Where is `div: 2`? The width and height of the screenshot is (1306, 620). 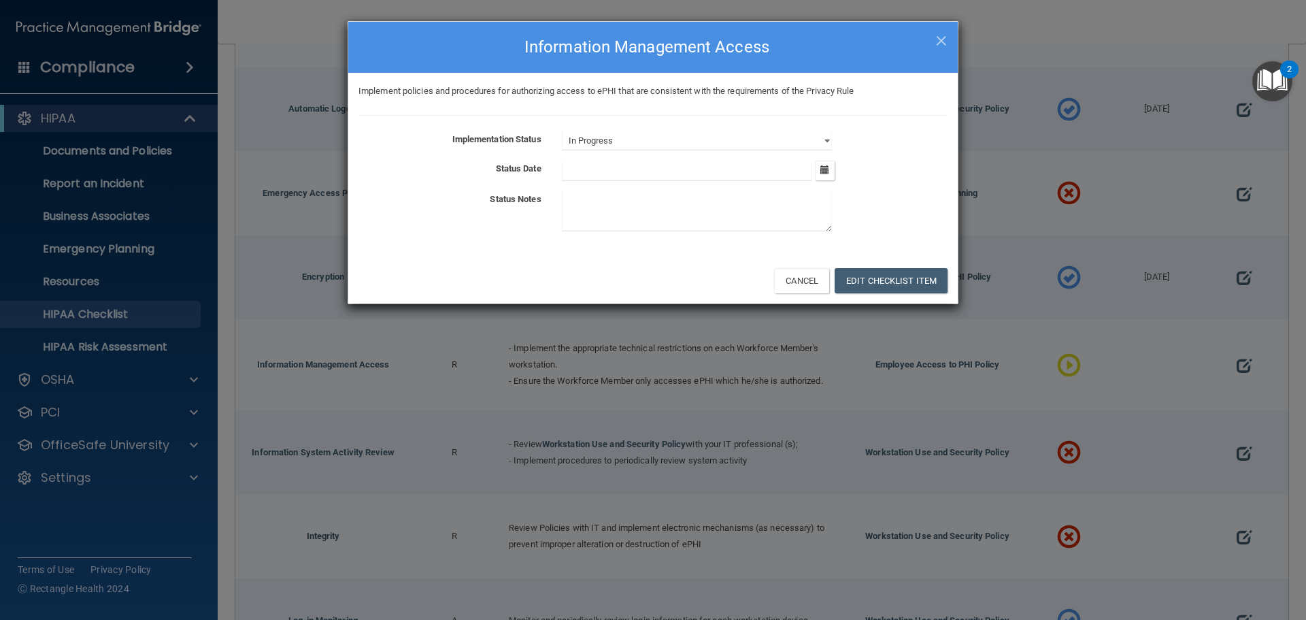 div: 2 is located at coordinates (1289, 78).